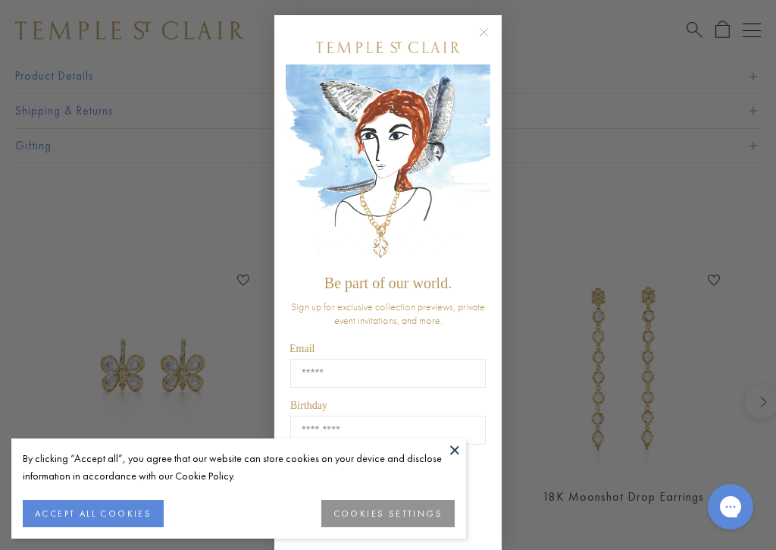 The height and width of the screenshot is (550, 776). Describe the element at coordinates (239, 467) in the screenshot. I see `div: By clicking “Accept all”, you agree that our website can store cookies on your device and disclos...` at that location.